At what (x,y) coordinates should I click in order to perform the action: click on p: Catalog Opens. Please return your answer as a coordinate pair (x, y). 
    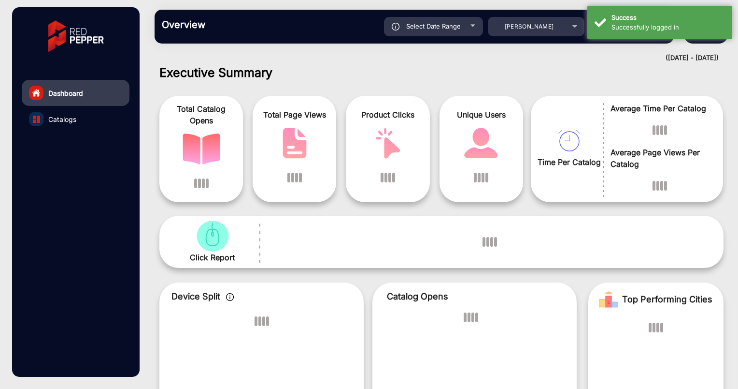
    Looking at the image, I should click on (475, 296).